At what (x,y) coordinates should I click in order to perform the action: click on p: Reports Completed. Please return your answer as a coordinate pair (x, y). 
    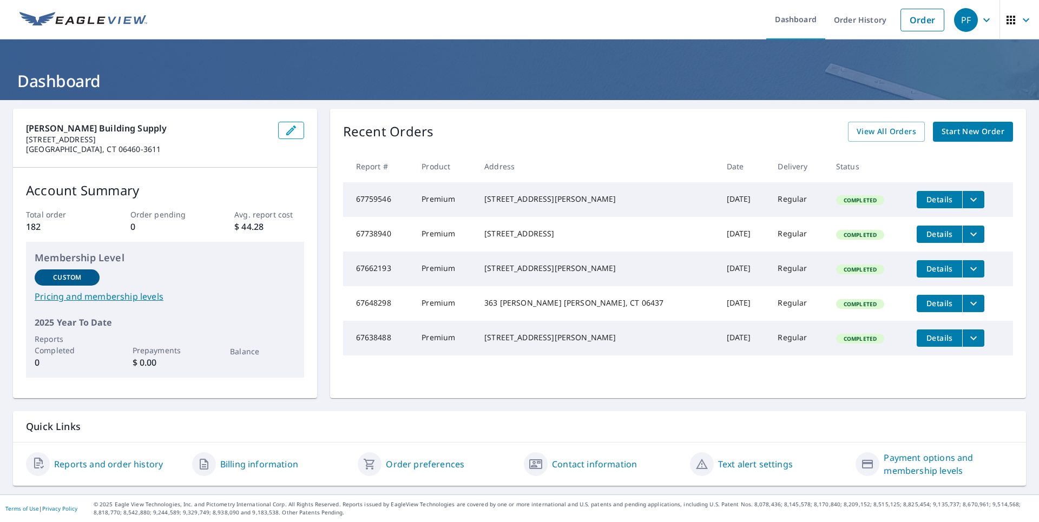
    Looking at the image, I should click on (67, 345).